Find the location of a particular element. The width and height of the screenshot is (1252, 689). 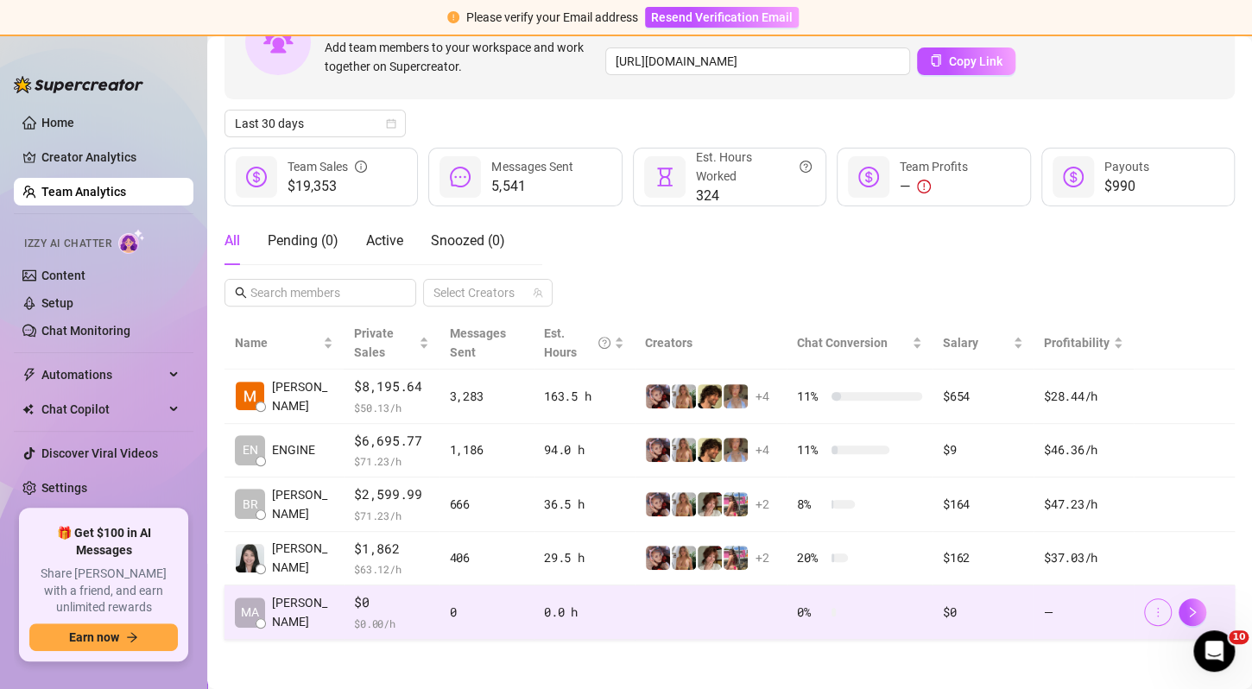

span: Earn now is located at coordinates (94, 637).